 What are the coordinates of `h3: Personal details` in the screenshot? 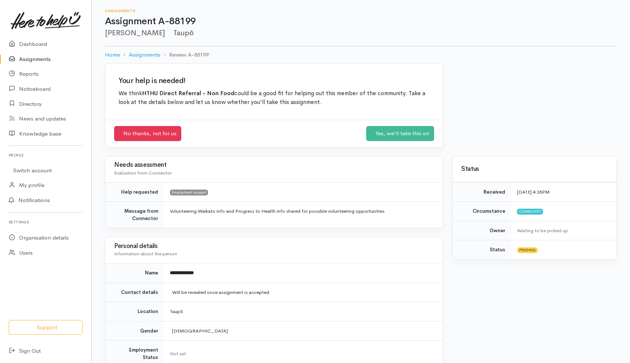 It's located at (274, 246).